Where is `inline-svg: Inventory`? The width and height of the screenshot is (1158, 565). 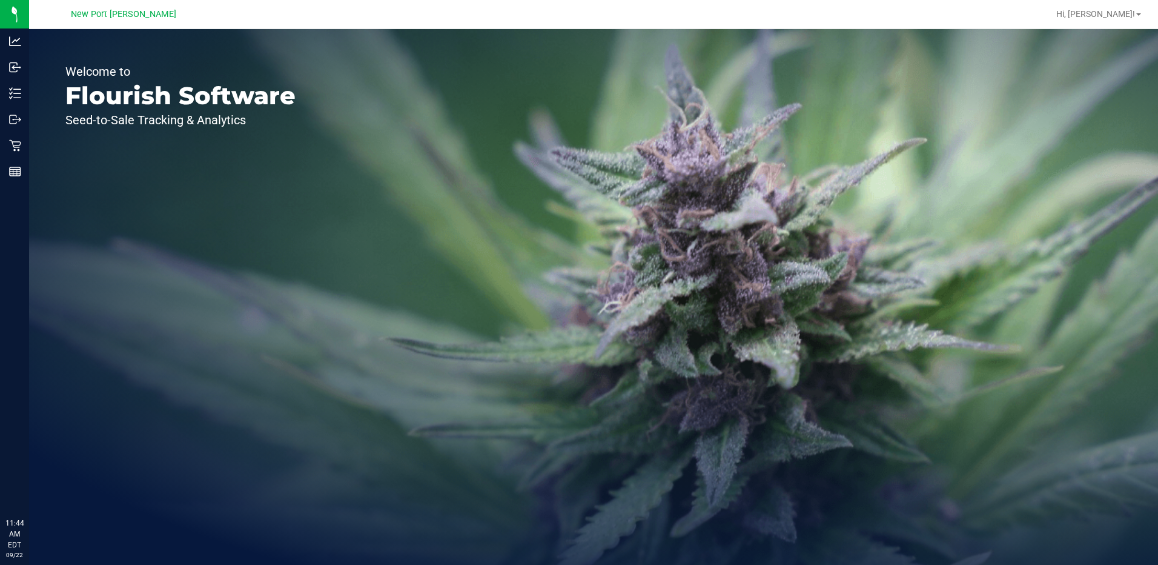 inline-svg: Inventory is located at coordinates (15, 93).